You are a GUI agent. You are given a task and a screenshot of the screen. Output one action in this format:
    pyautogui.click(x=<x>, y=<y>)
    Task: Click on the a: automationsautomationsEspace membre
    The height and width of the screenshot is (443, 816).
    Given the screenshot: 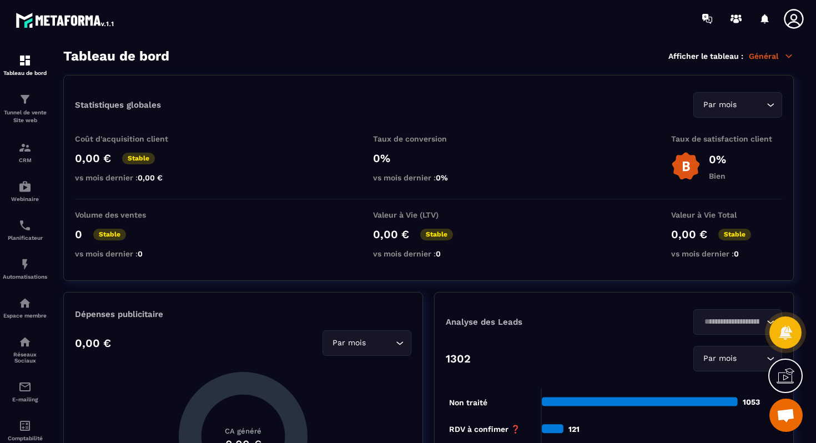 What is the action you would take?
    pyautogui.click(x=25, y=308)
    